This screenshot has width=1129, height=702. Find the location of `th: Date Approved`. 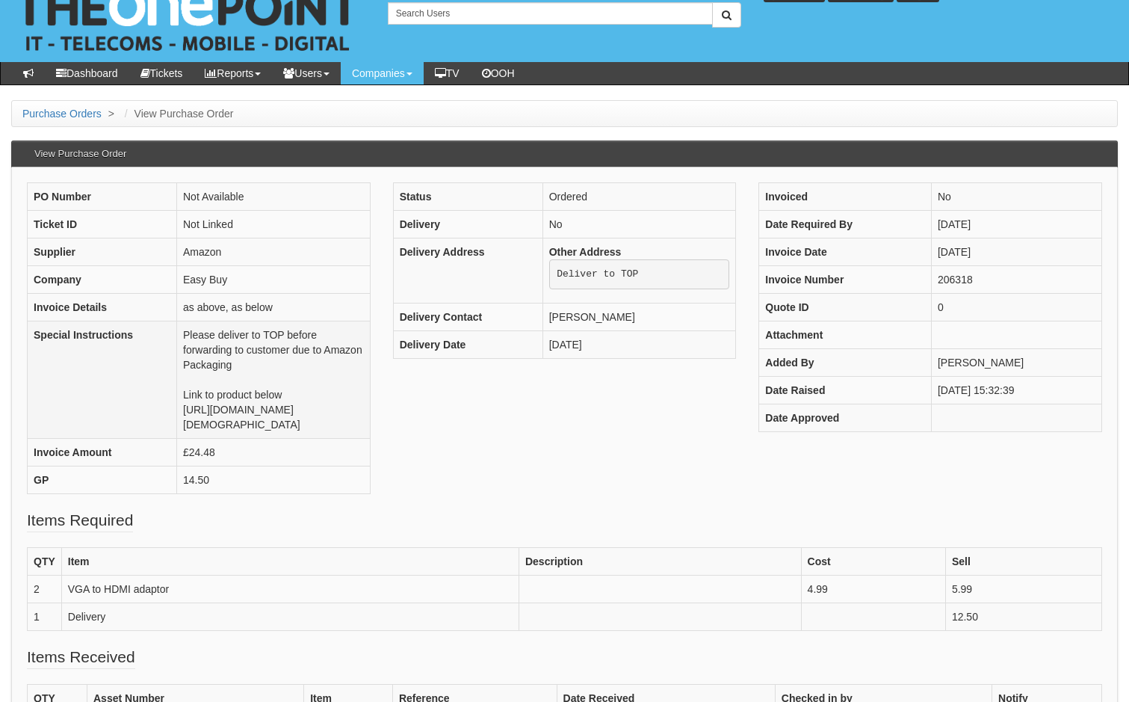

th: Date Approved is located at coordinates (845, 418).